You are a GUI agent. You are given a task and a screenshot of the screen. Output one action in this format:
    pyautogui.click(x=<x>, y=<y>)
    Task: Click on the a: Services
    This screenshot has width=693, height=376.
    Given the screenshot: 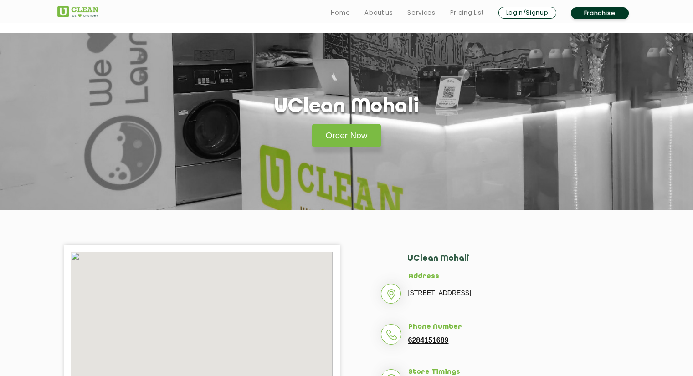 What is the action you would take?
    pyautogui.click(x=421, y=13)
    